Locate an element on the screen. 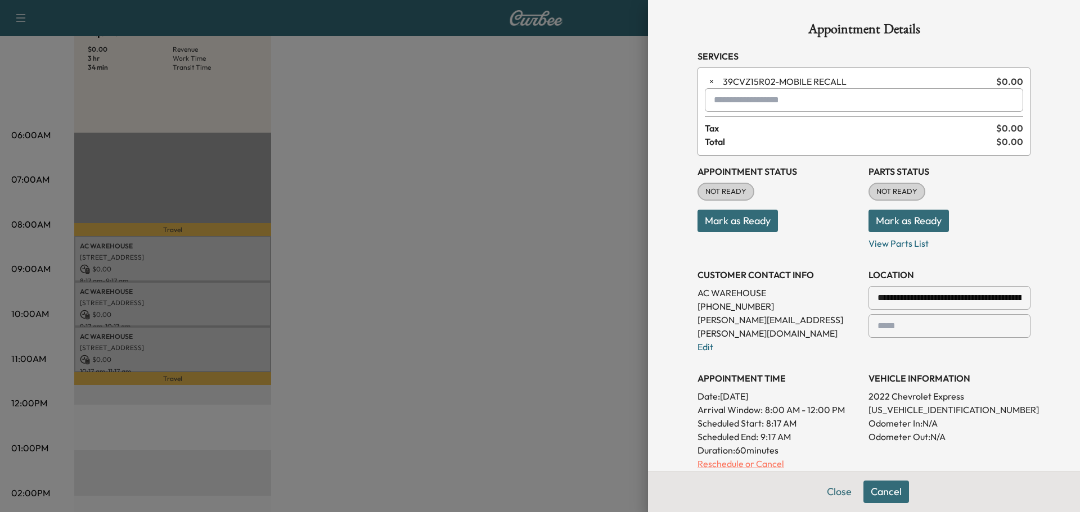 This screenshot has width=1080, height=512. button: Cancel is located at coordinates (886, 492).